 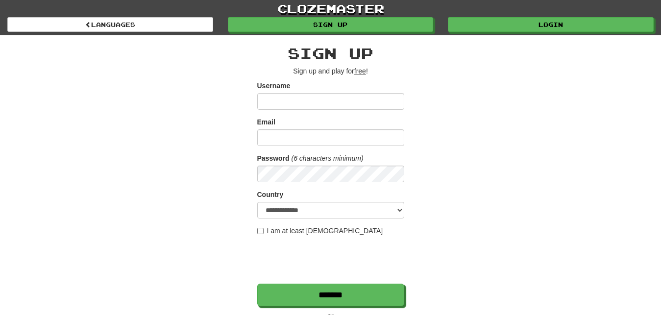 What do you see at coordinates (331, 53) in the screenshot?
I see `h2: Sign up` at bounding box center [331, 53].